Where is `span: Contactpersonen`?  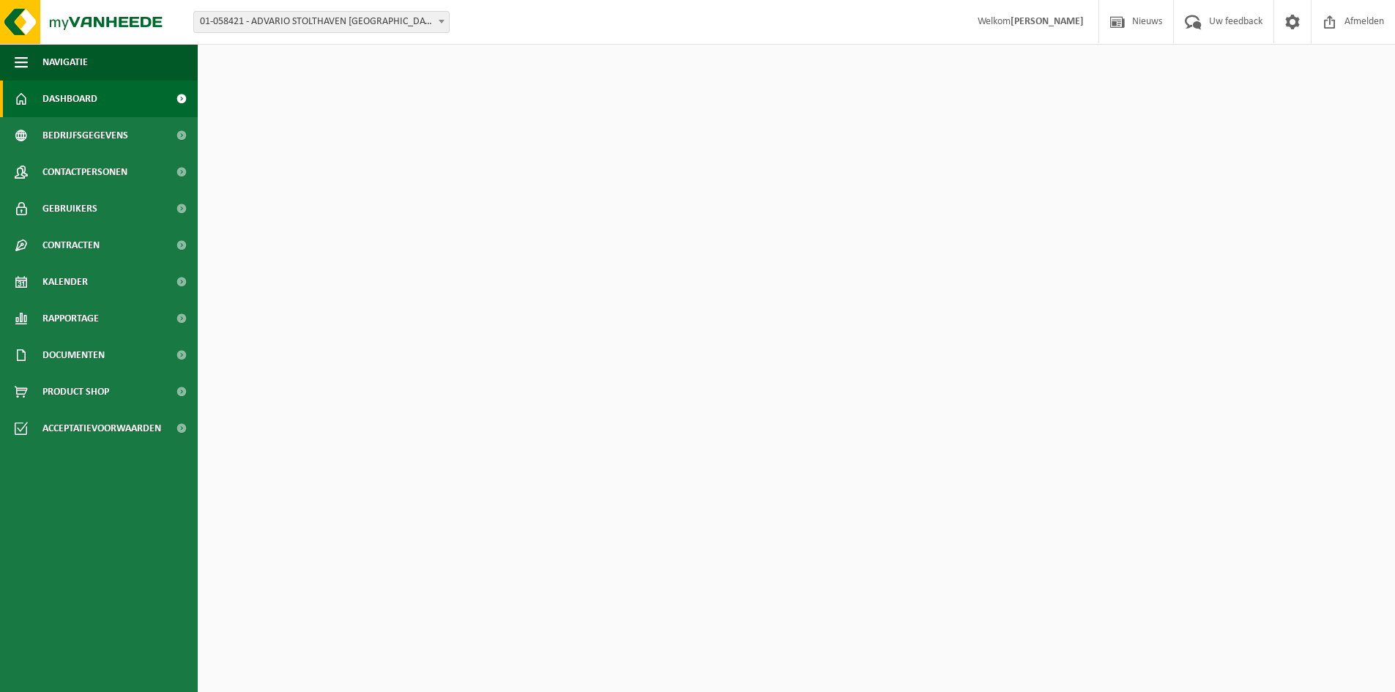
span: Contactpersonen is located at coordinates (85, 172).